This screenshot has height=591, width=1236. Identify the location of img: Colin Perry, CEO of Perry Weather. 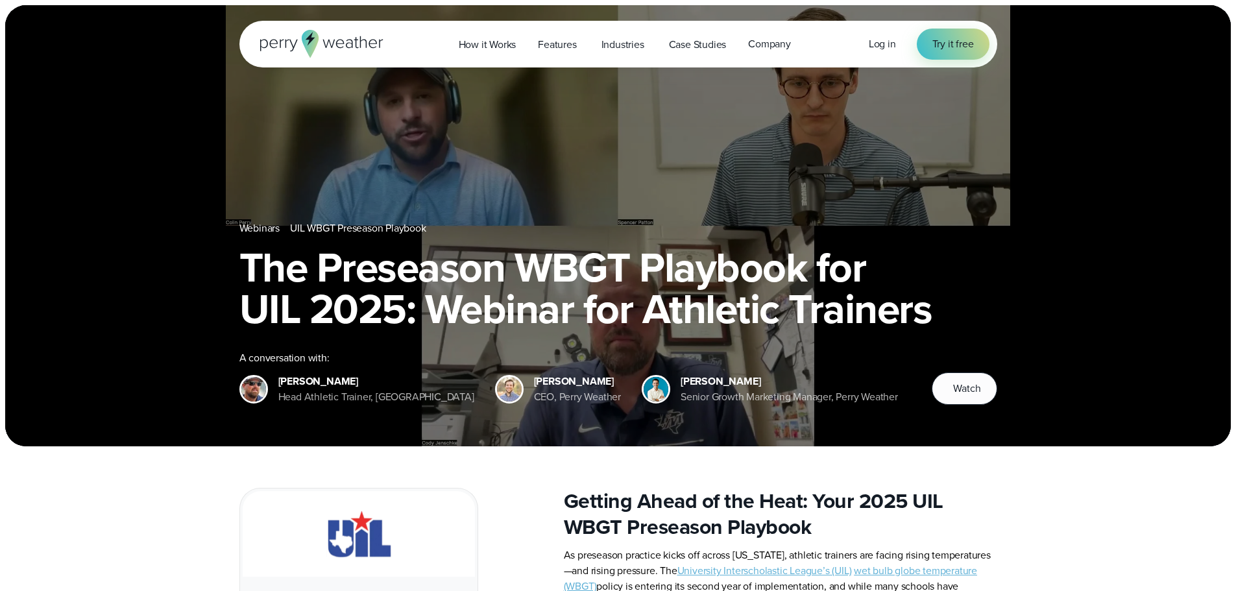
(509, 389).